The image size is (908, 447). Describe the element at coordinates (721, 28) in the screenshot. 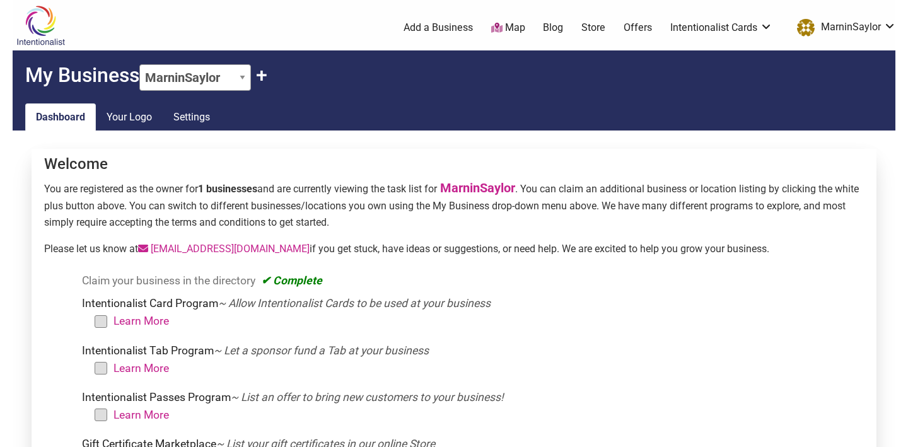

I see `a: Intentionalist Cards` at that location.